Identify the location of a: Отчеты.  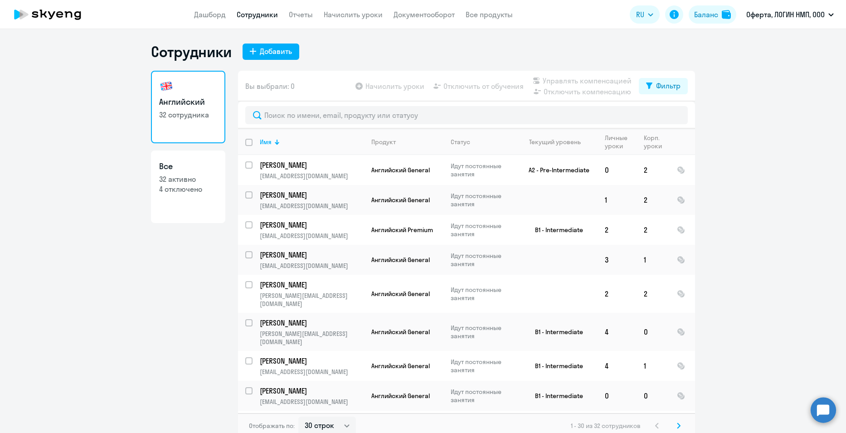
(300, 15).